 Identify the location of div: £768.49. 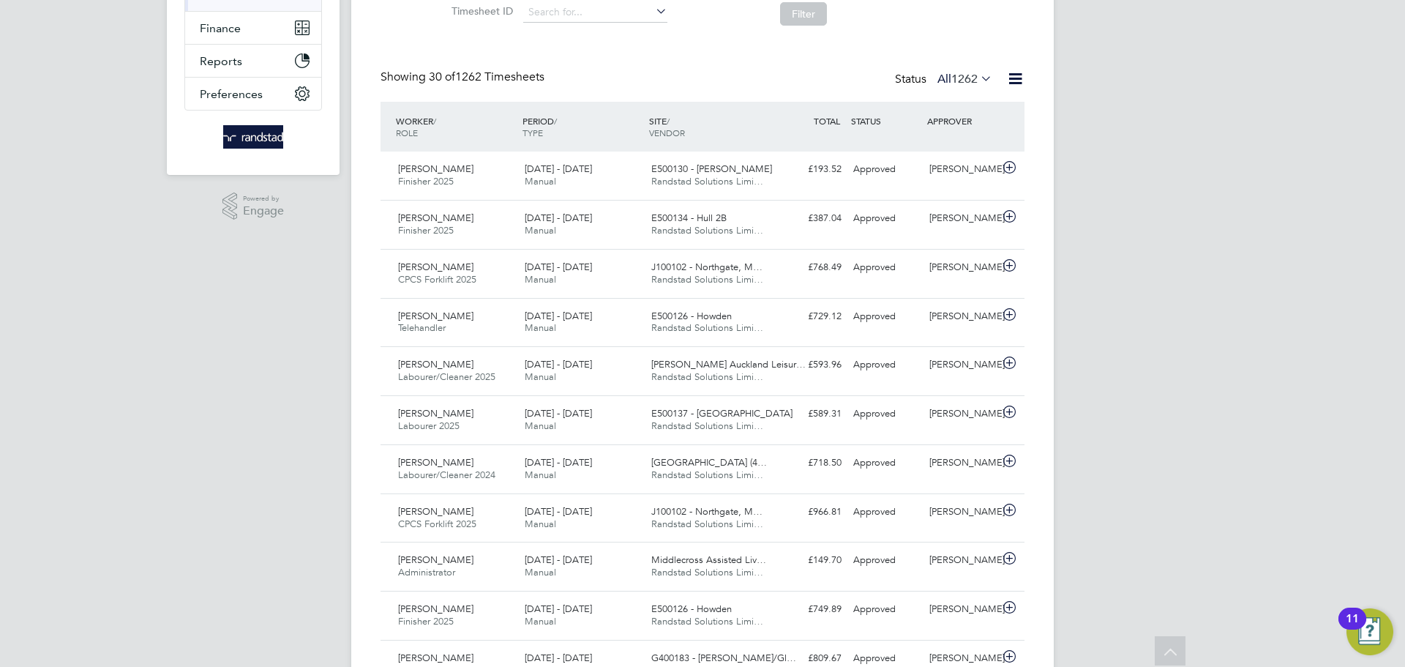
(810, 267).